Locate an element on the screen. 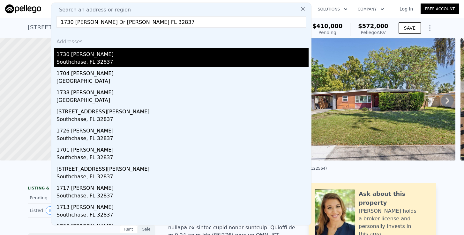 The height and width of the screenshot is (235, 464). span: $572,000 is located at coordinates (373, 26).